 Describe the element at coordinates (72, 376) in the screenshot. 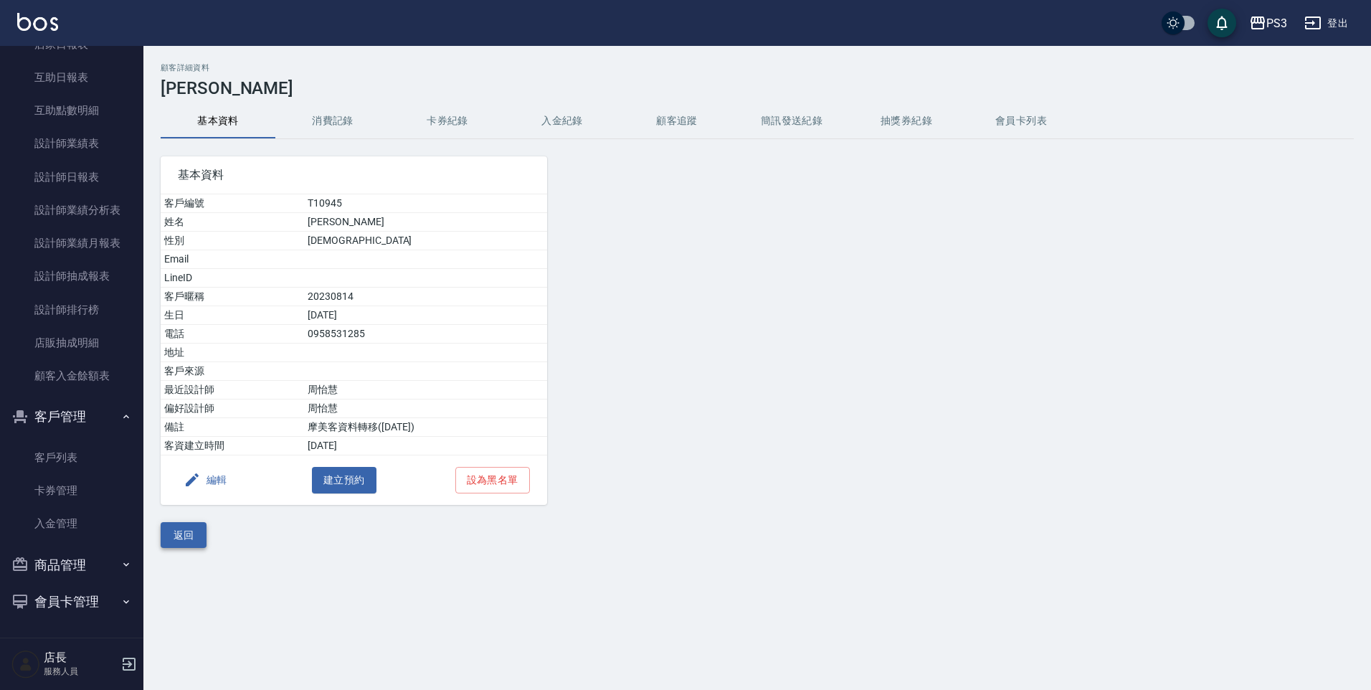

I see `a: 顧客入金餘額表` at that location.